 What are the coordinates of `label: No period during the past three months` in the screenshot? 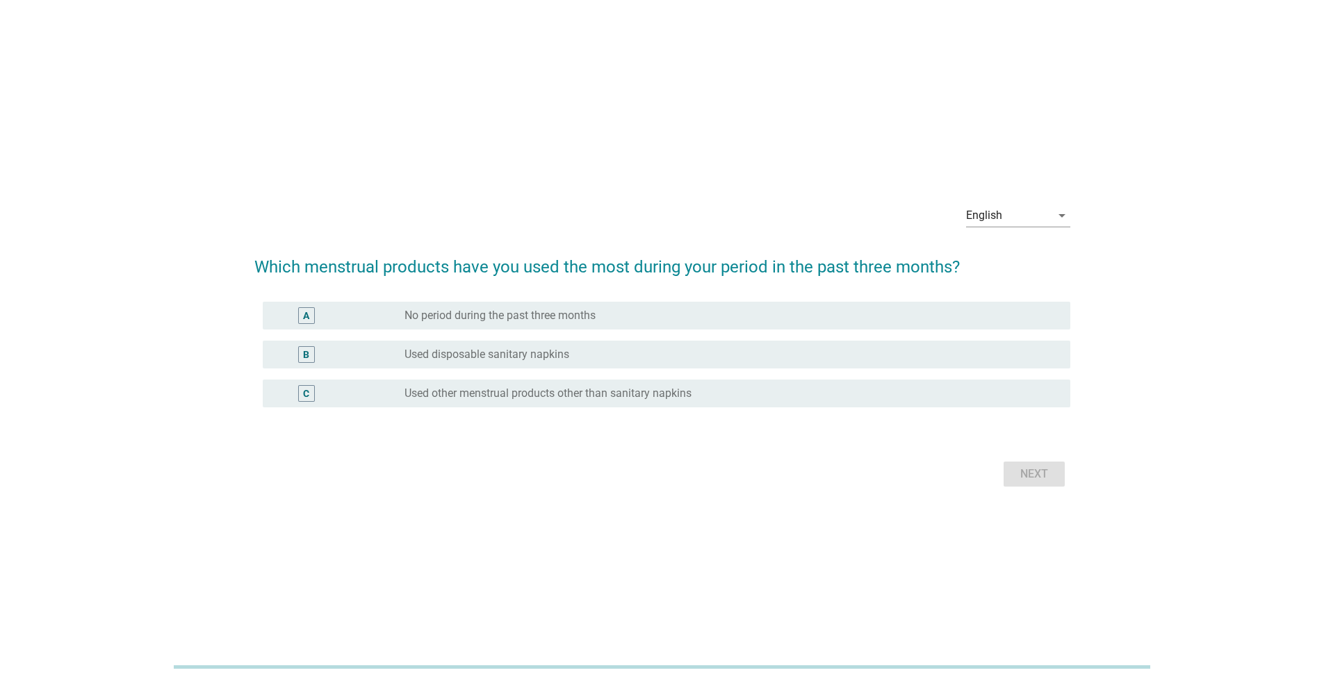 It's located at (500, 315).